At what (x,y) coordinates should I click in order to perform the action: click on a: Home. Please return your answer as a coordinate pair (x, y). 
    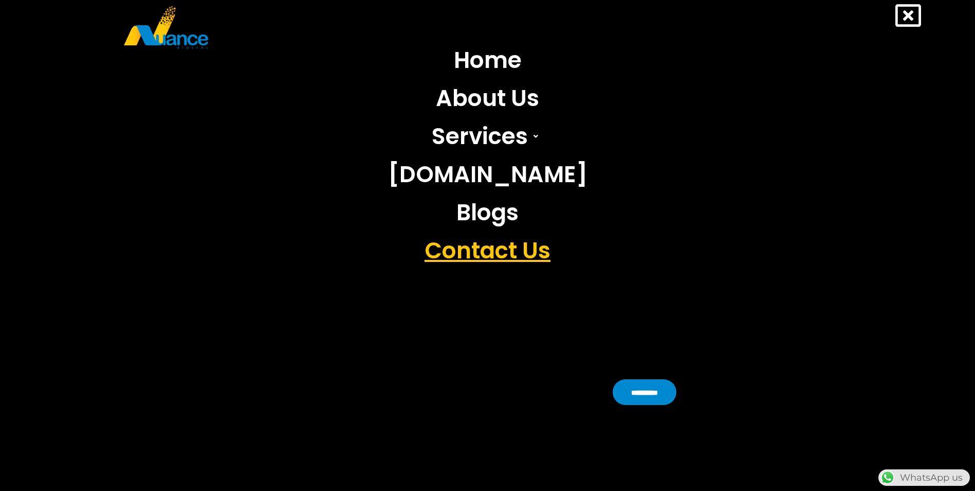
    Looking at the image, I should click on (488, 60).